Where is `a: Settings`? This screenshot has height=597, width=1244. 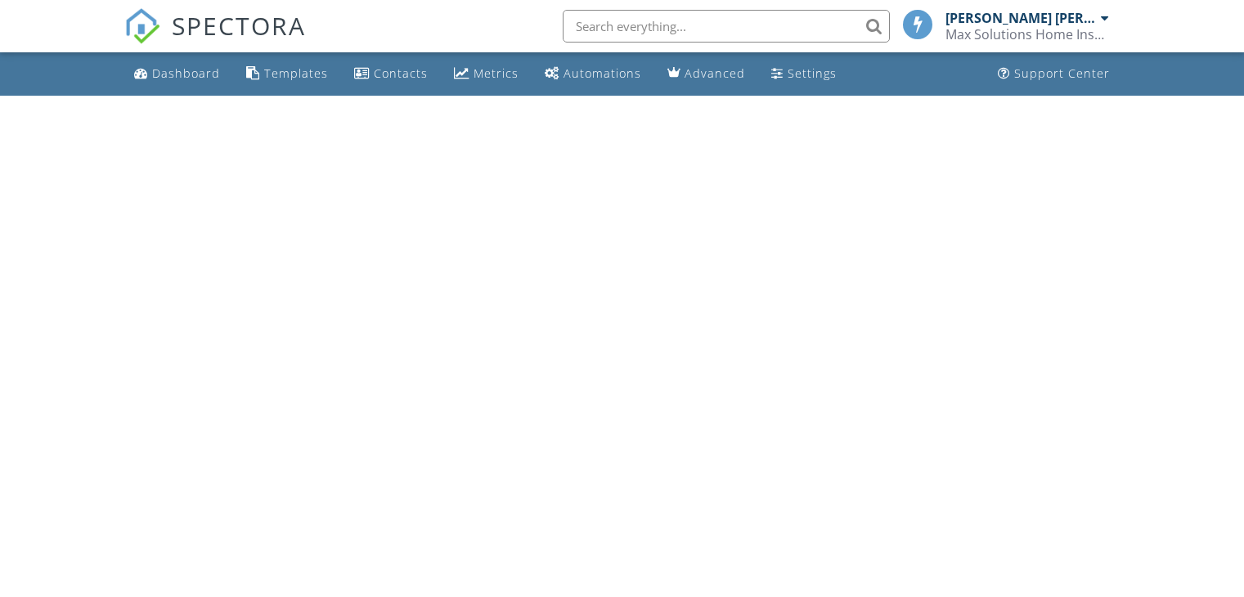
a: Settings is located at coordinates (804, 74).